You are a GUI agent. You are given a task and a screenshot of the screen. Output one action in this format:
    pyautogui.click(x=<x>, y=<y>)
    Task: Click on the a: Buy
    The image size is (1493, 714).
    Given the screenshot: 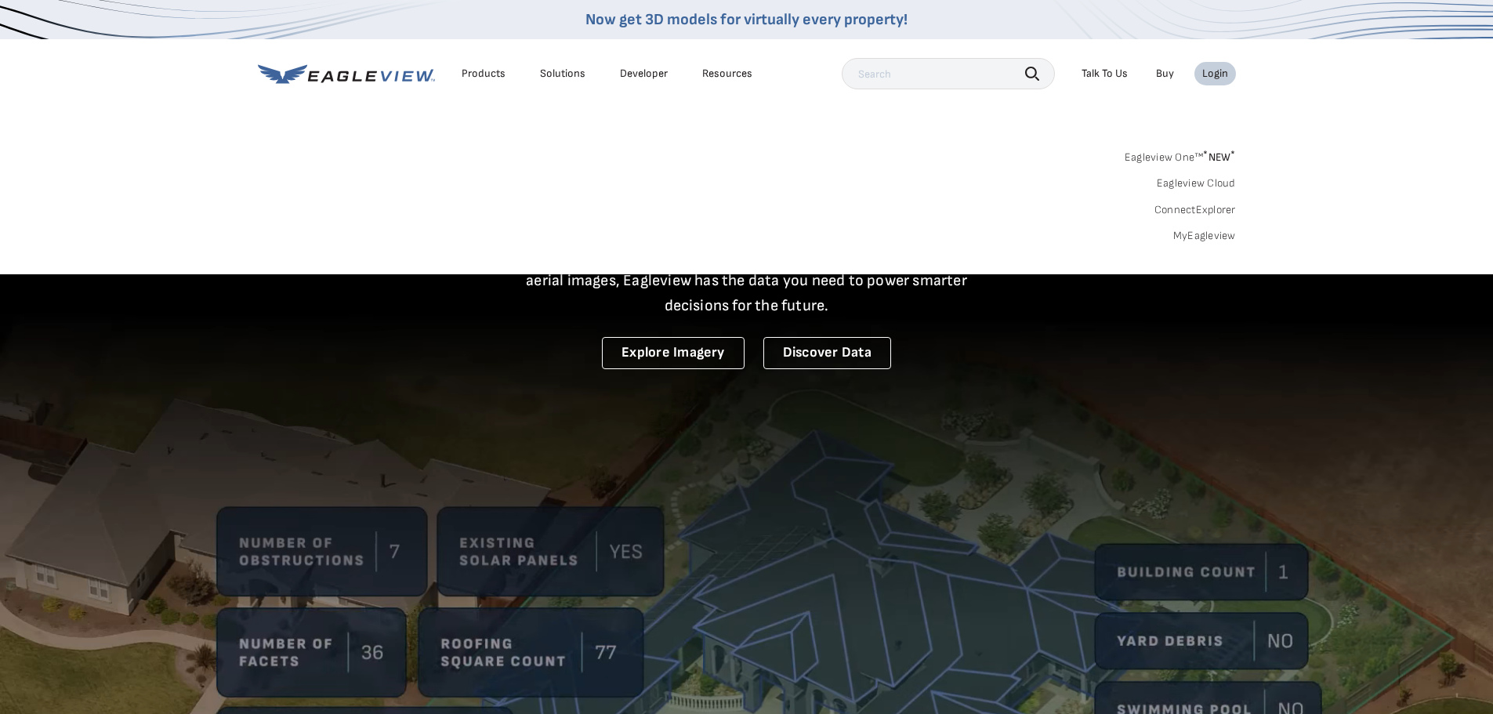 What is the action you would take?
    pyautogui.click(x=1164, y=74)
    